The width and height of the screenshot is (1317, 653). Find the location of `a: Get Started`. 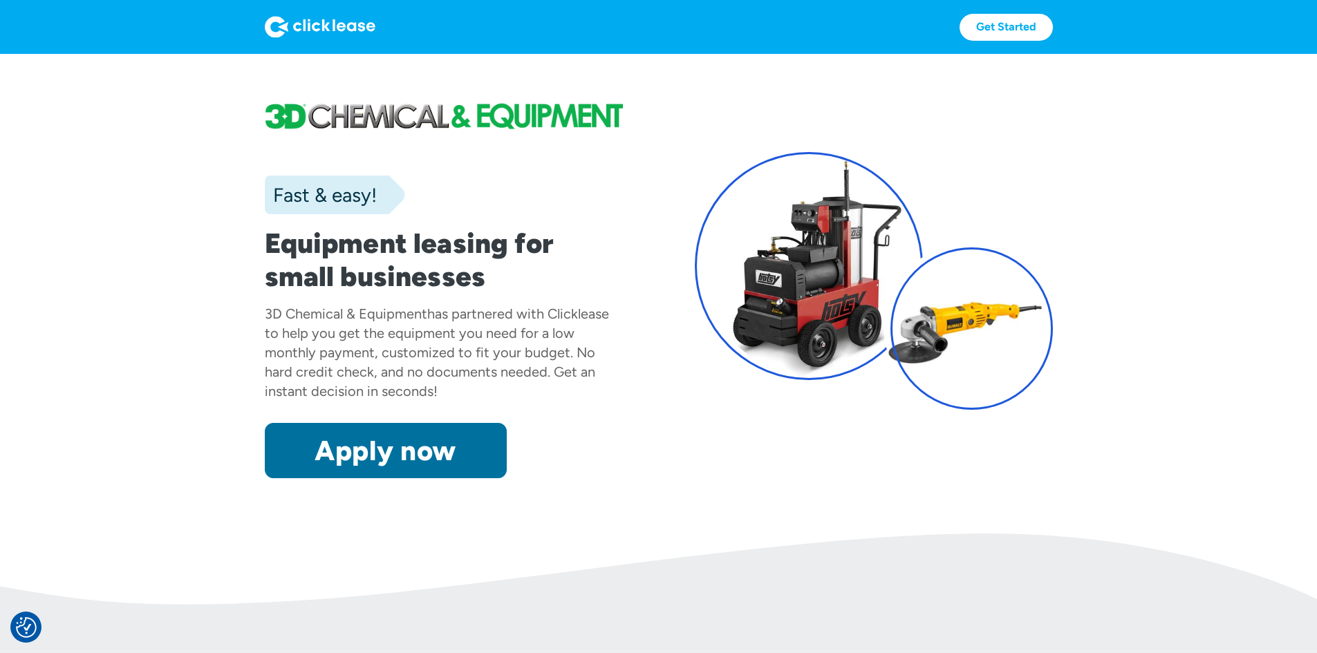

a: Get Started is located at coordinates (1006, 27).